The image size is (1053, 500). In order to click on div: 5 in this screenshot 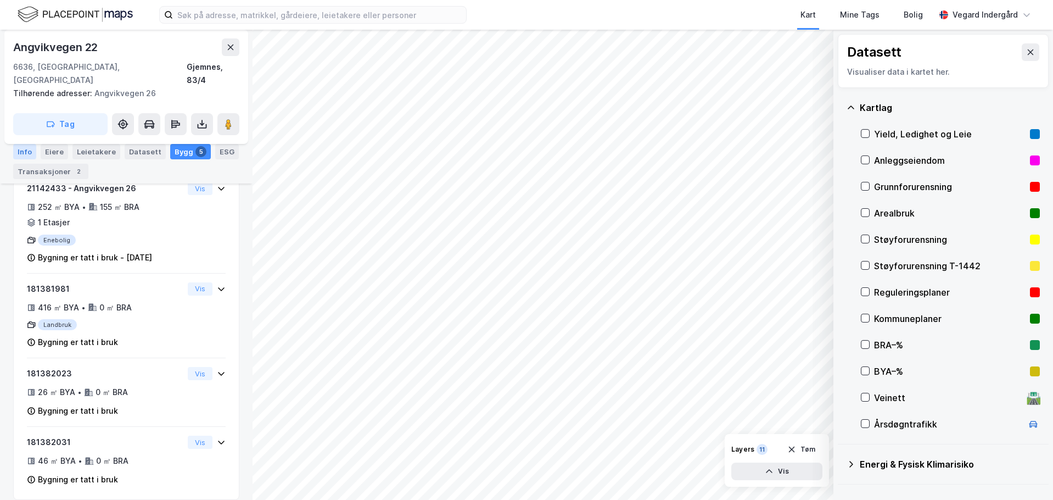, I will do `click(201, 151)`.